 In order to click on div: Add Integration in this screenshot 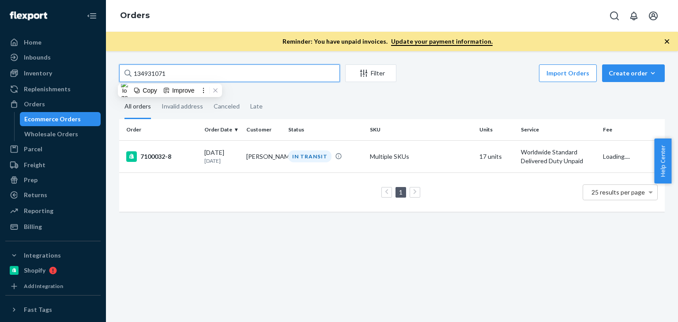, I will do `click(43, 286)`.